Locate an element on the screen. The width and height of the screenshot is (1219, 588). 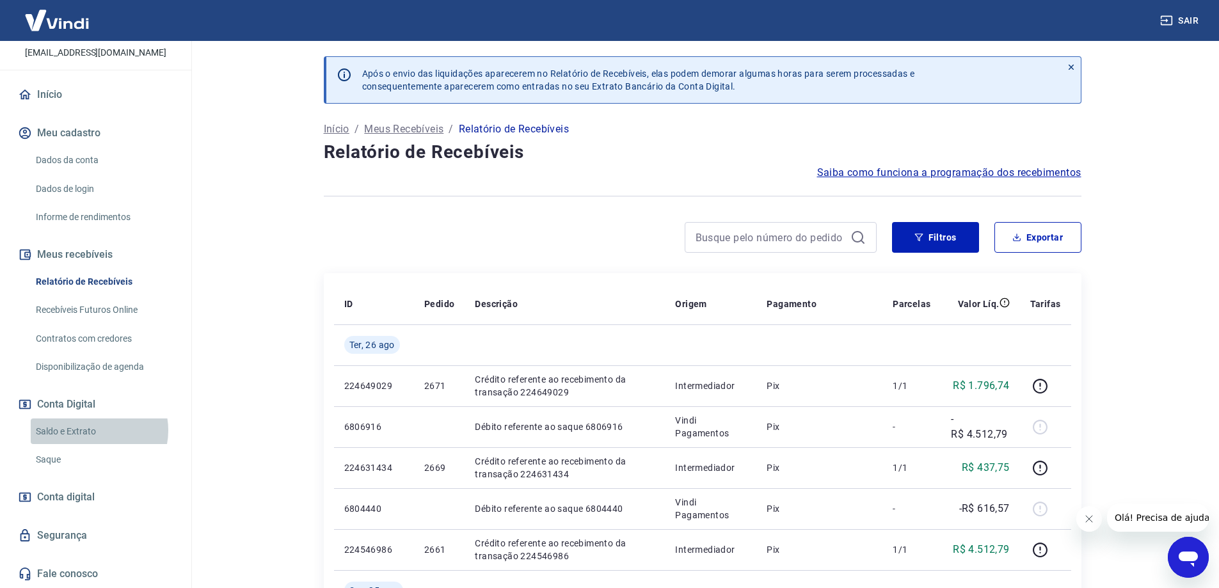
a: Disponibilização de agenda is located at coordinates (103, 367).